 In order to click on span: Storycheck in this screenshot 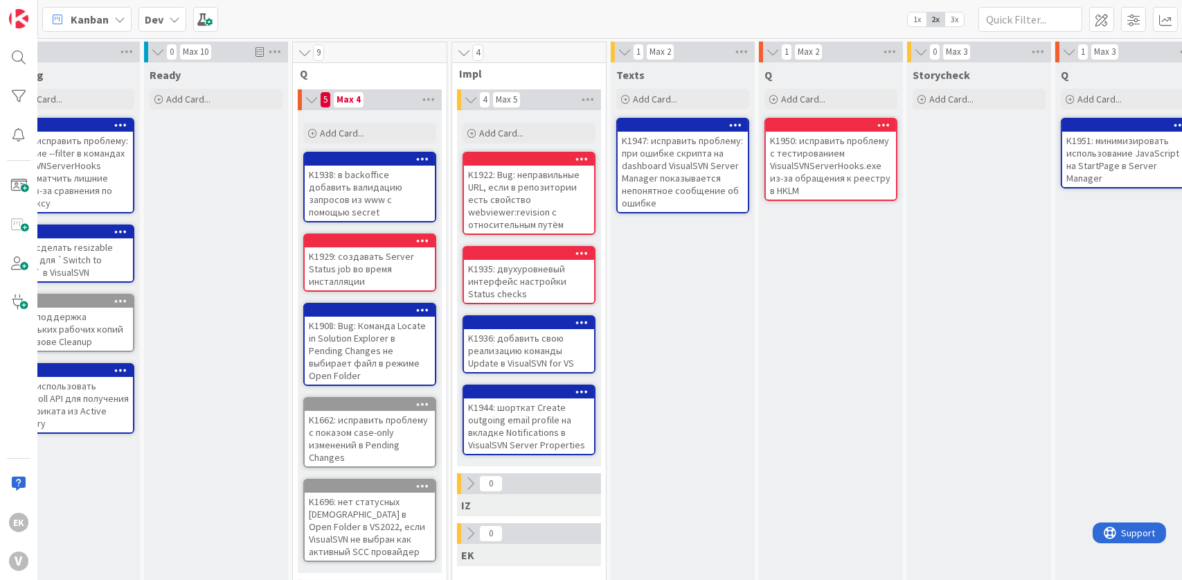, I will do `click(941, 75)`.